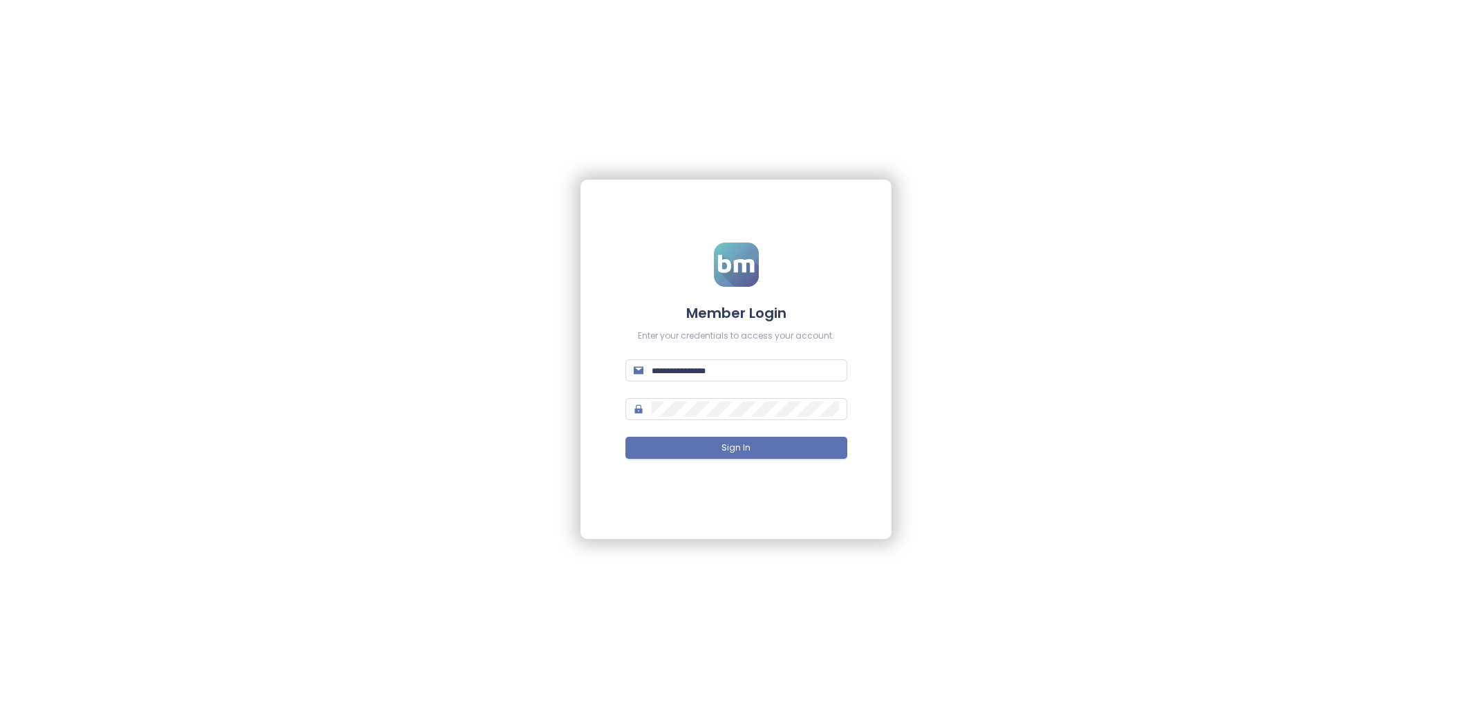  What do you see at coordinates (638, 409) in the screenshot?
I see `span: lock` at bounding box center [638, 409].